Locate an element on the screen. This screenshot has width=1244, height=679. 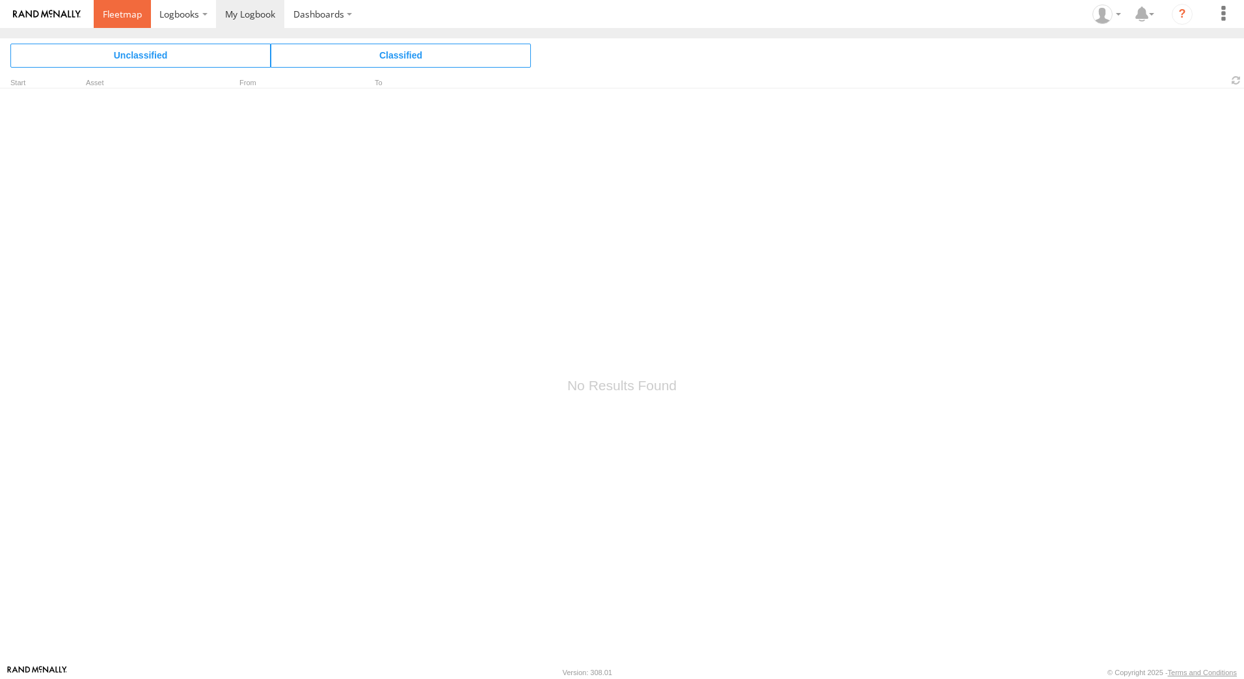
span: Click to view Unclassified Trips is located at coordinates (141, 55).